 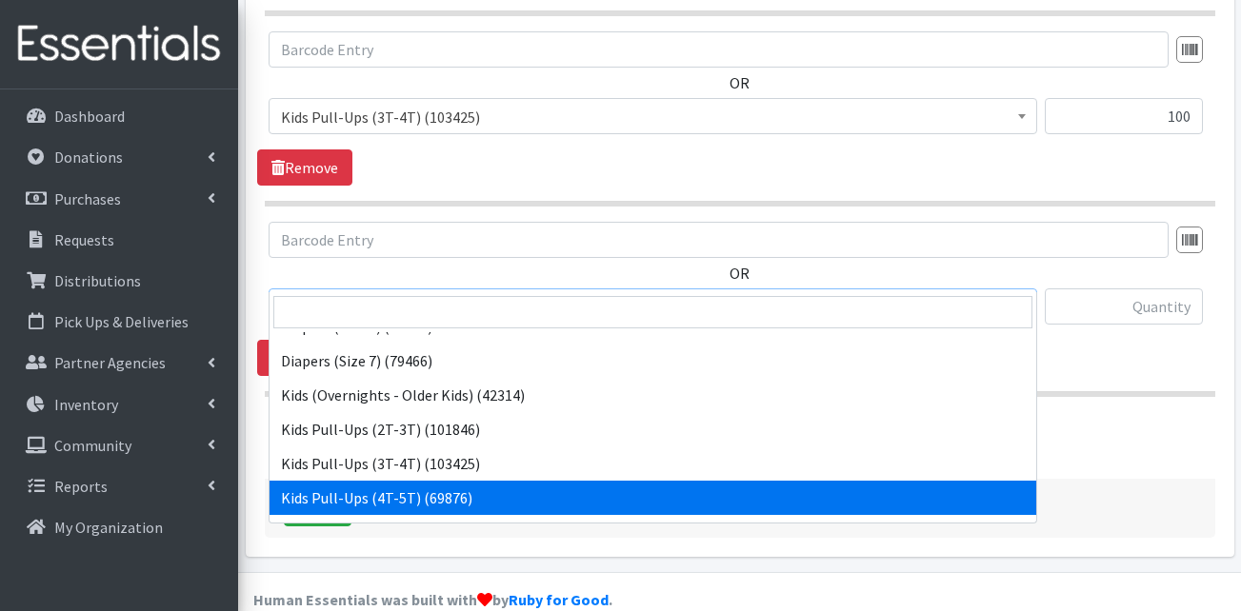 I want to click on a: Requests, so click(x=119, y=240).